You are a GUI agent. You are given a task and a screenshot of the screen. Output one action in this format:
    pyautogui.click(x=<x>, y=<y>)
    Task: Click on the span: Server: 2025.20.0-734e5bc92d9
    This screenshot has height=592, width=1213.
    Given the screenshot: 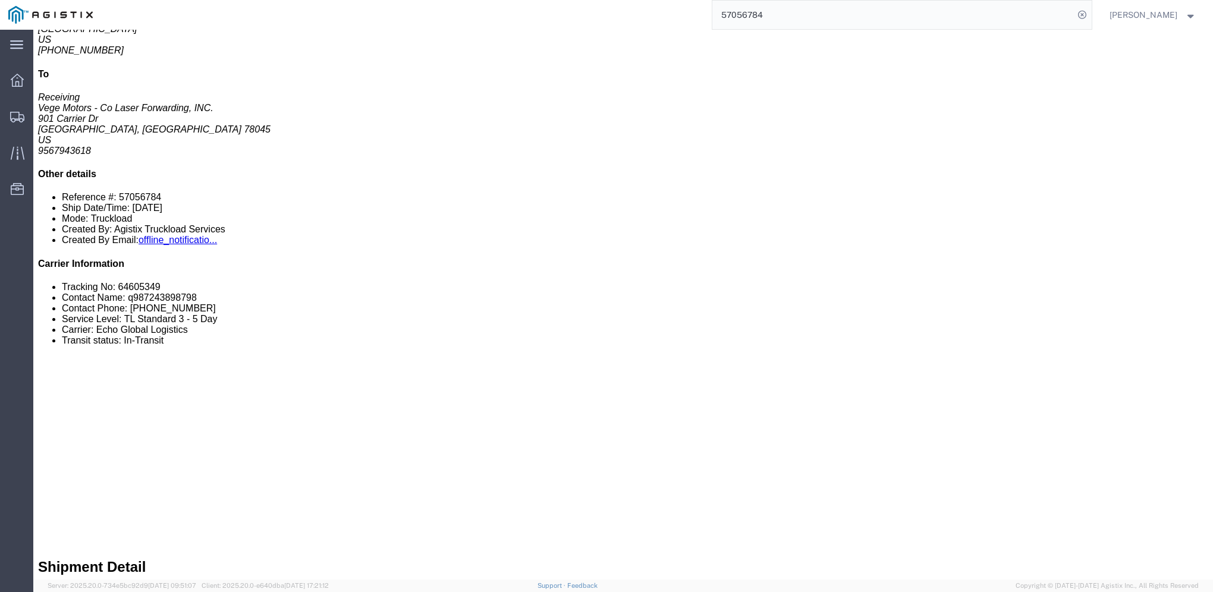 What is the action you would take?
    pyautogui.click(x=122, y=586)
    